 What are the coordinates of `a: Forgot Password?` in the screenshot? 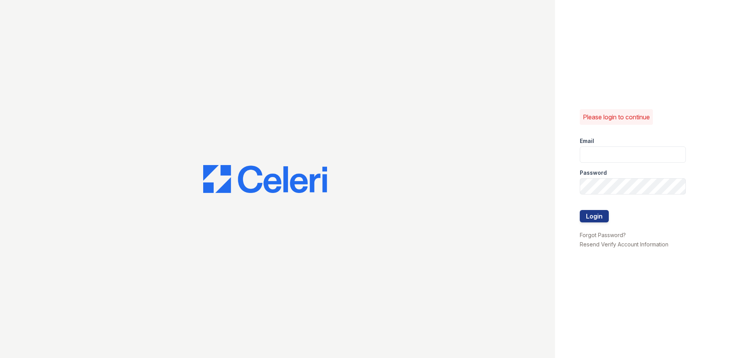 It's located at (602, 234).